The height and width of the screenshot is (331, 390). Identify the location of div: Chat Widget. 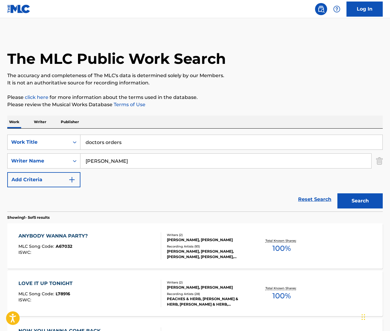
(375, 316).